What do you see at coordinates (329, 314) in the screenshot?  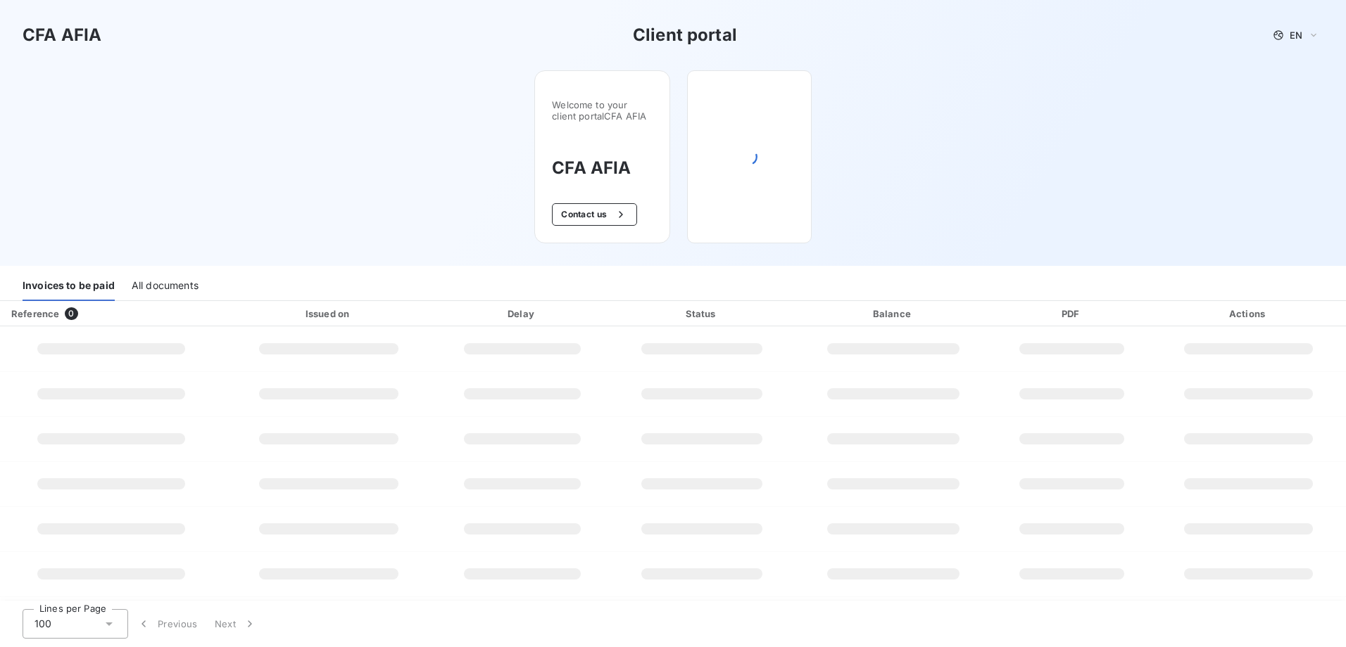 I see `div: Issued on` at bounding box center [329, 314].